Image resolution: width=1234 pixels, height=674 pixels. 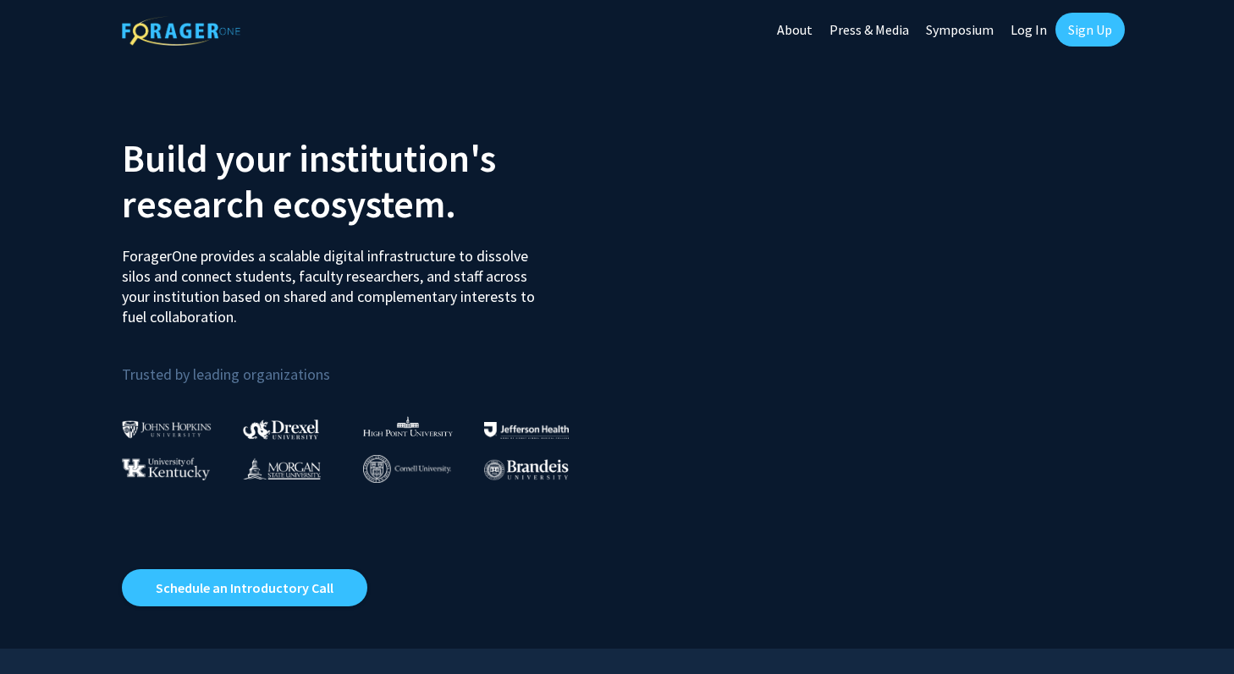 What do you see at coordinates (282, 469) in the screenshot?
I see `img: Morgan State University` at bounding box center [282, 469].